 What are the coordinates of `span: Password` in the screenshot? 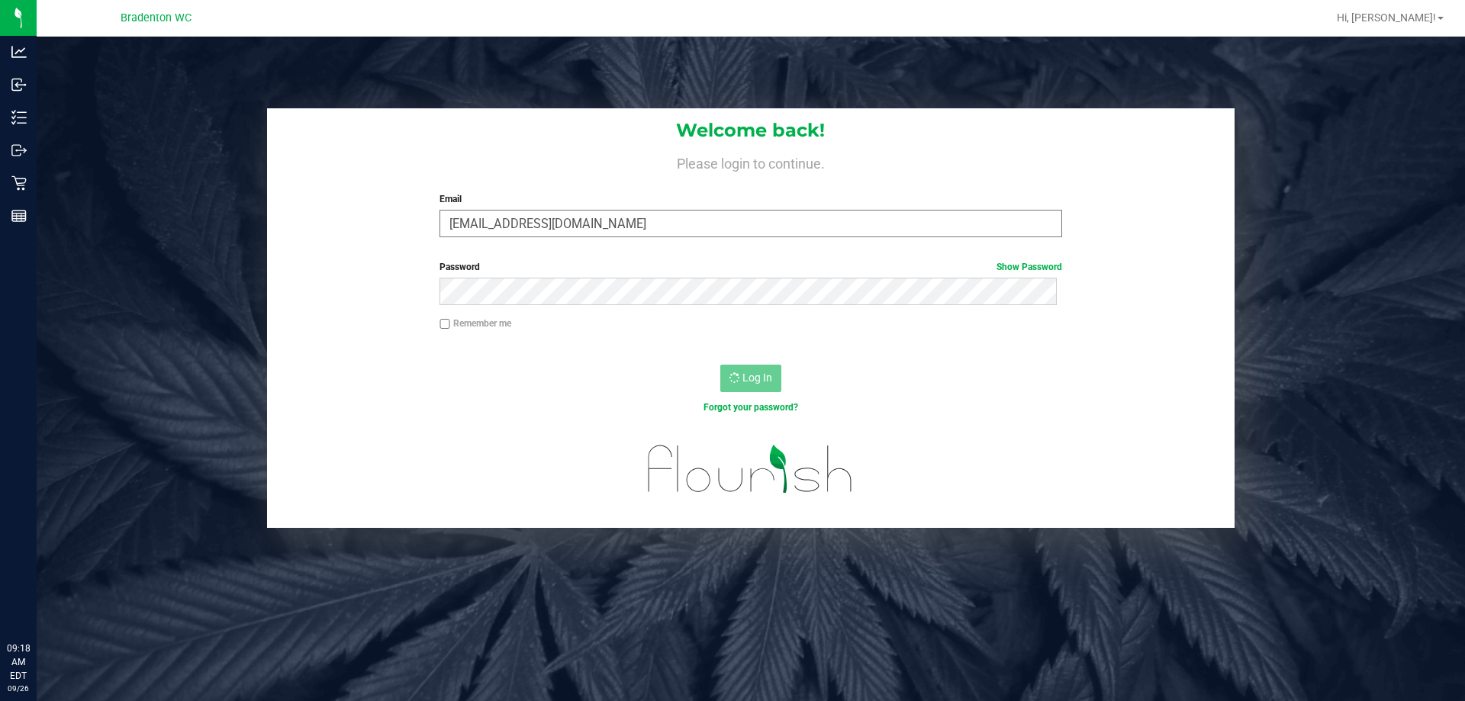 It's located at (459, 267).